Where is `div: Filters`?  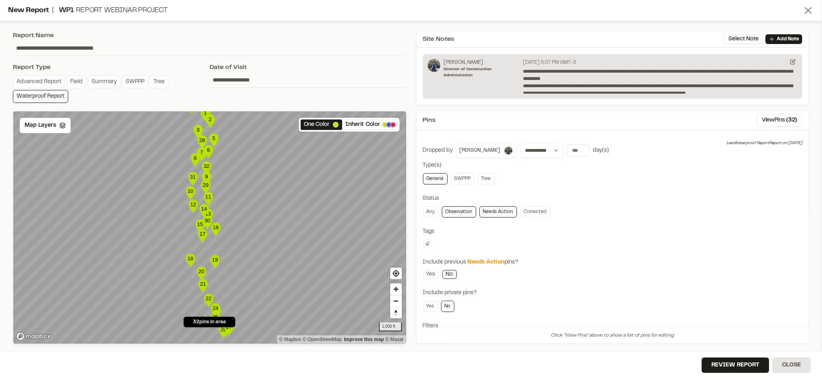
div: Filters is located at coordinates (612, 326).